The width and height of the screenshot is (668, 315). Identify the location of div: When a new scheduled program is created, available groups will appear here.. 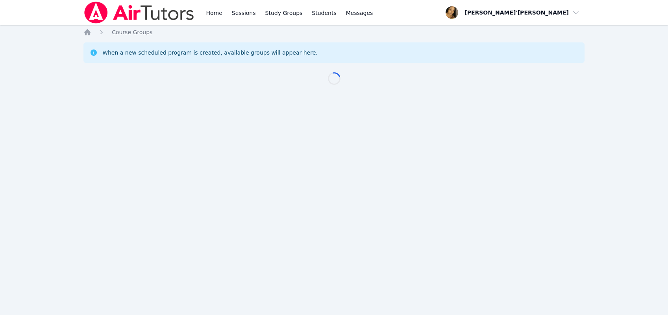
(210, 53).